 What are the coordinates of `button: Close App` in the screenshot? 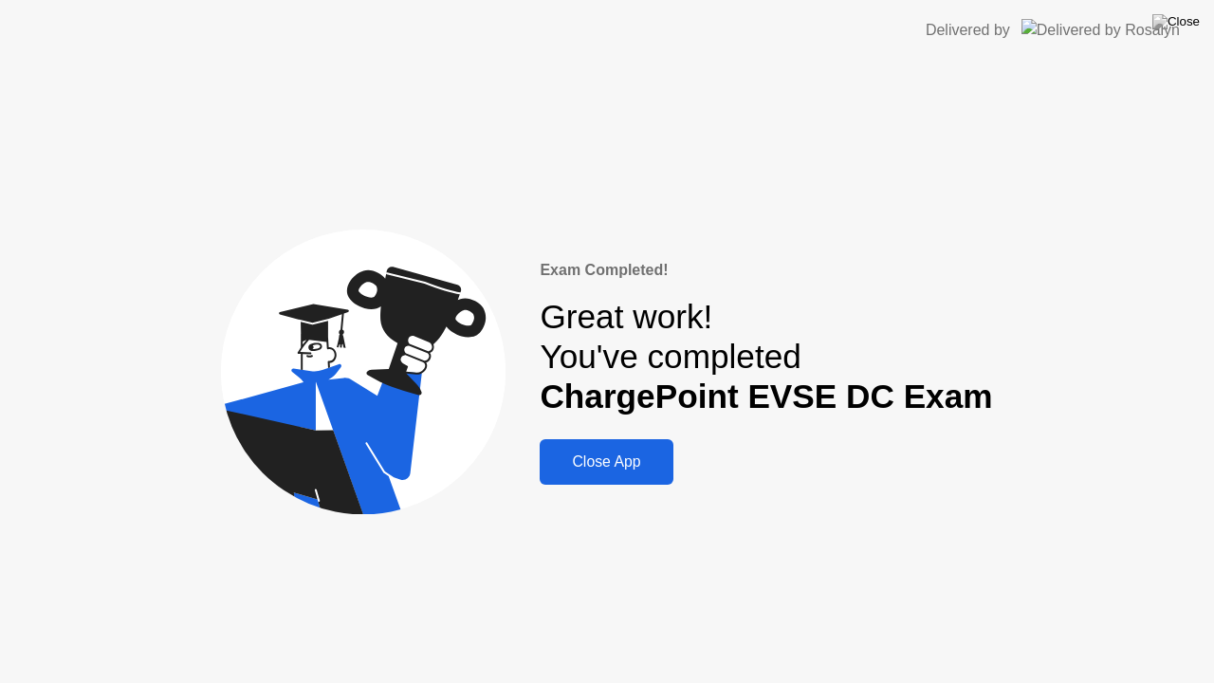 It's located at (606, 462).